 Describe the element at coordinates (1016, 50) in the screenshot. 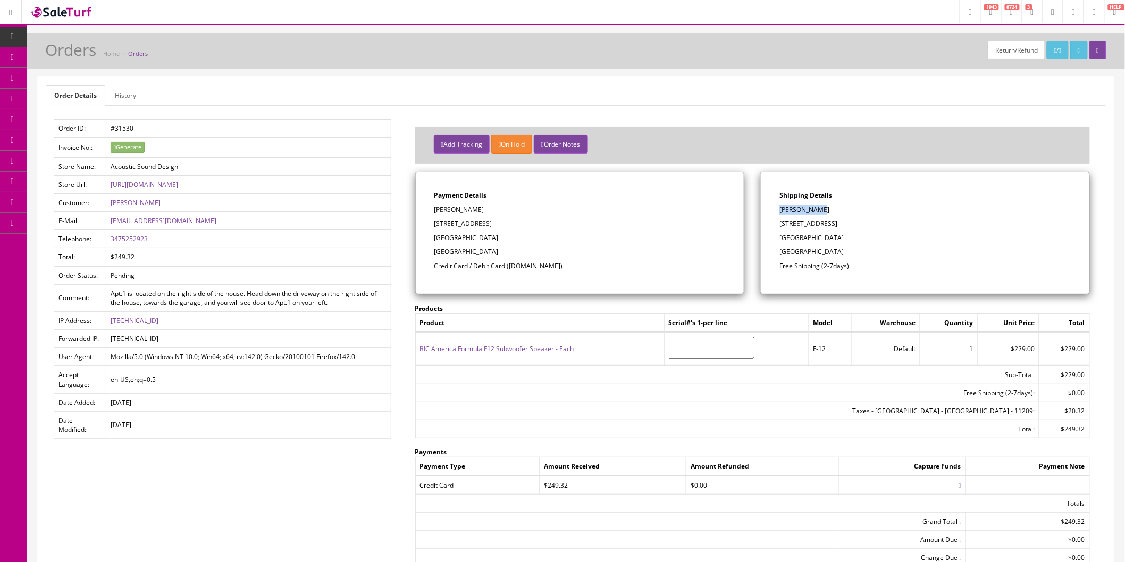

I see `a: Return/Refund` at that location.